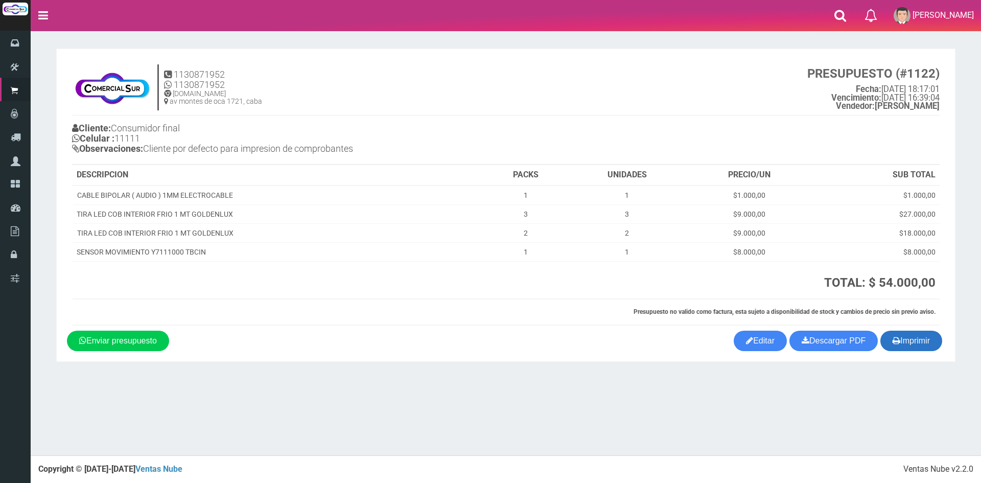 Image resolution: width=981 pixels, height=483 pixels. Describe the element at coordinates (856, 98) in the screenshot. I see `strong: Vencimiento:` at that location.